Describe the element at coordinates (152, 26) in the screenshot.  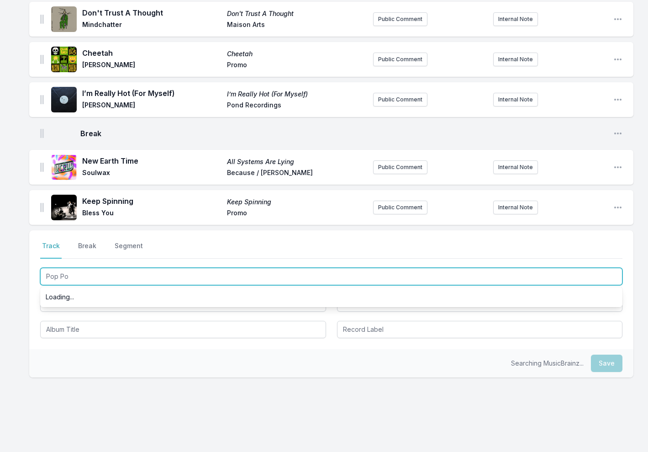
I see `span: Mindchatter` at that location.